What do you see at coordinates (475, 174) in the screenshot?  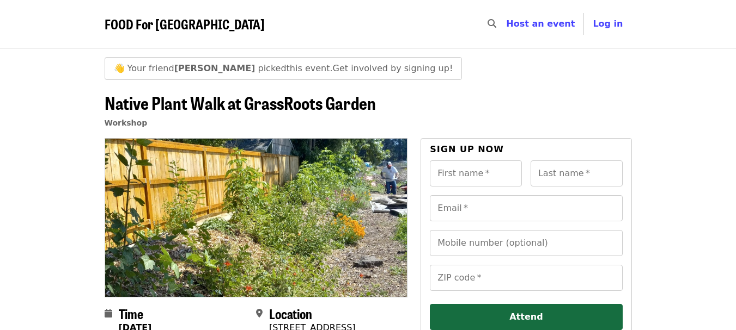 I see `input: First name` at bounding box center [475, 174].